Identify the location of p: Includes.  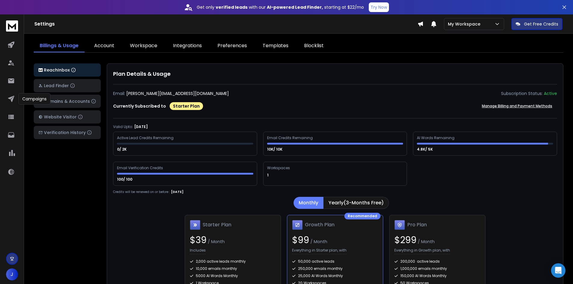
(198, 251).